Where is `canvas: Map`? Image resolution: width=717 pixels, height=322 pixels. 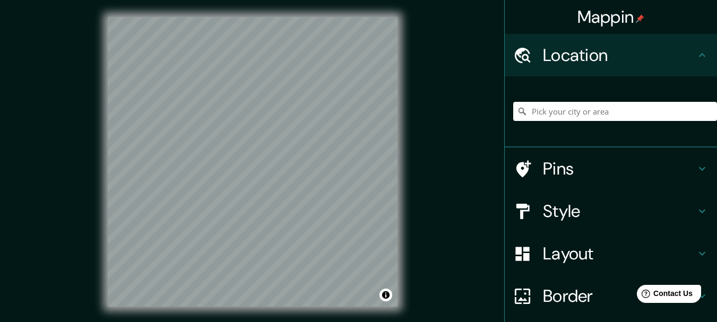
canvas: Map is located at coordinates (253, 162).